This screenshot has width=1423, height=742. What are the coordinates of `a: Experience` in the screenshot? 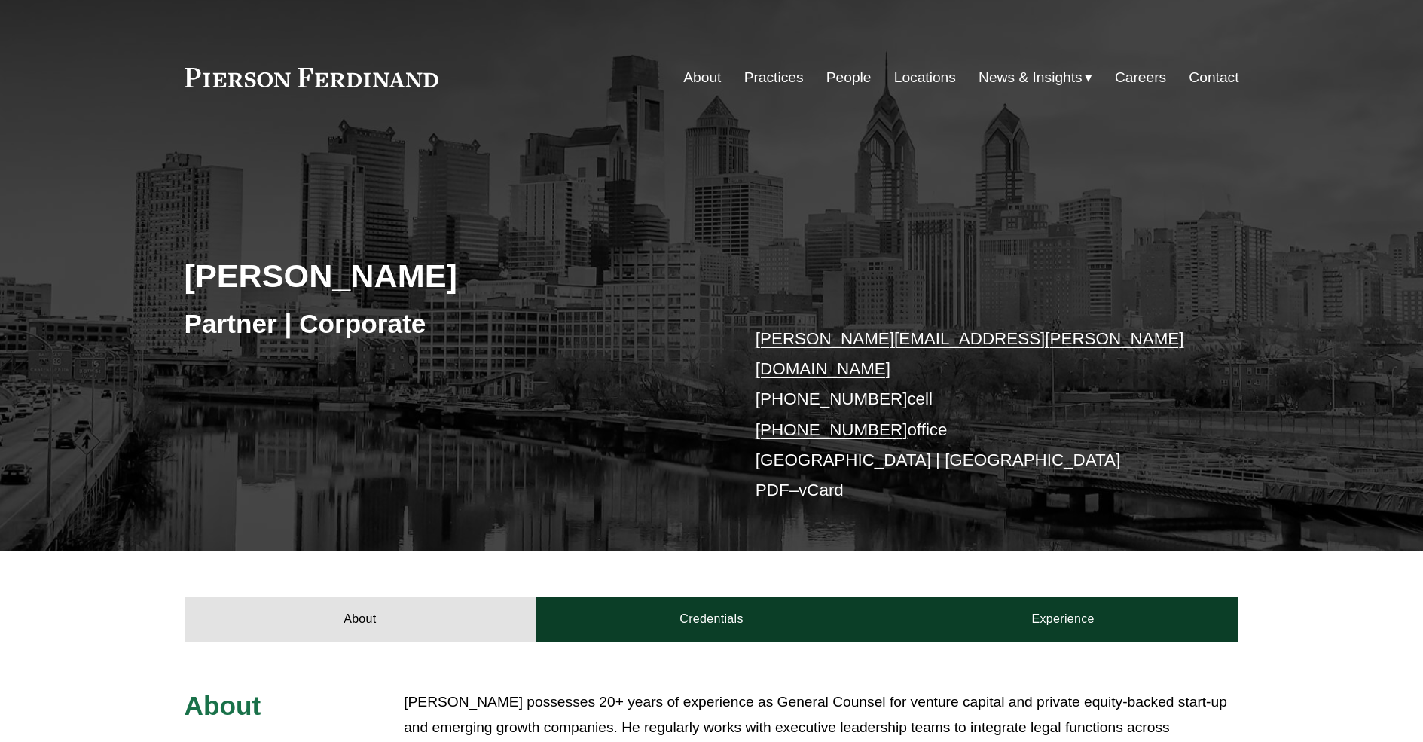 It's located at (1063, 619).